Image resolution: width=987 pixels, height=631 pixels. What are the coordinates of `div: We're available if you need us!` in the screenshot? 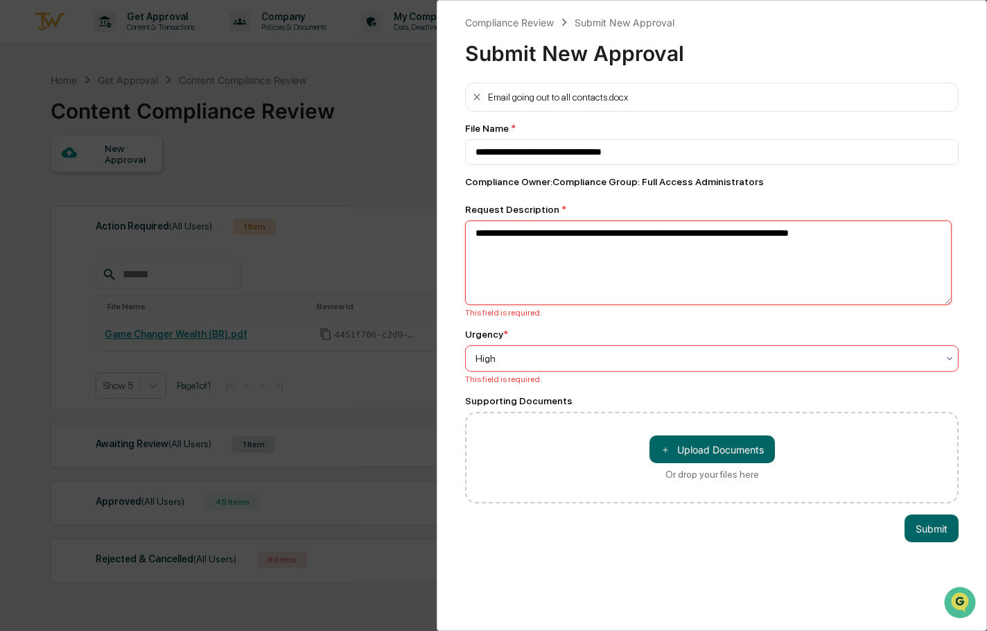 It's located at (111, 125).